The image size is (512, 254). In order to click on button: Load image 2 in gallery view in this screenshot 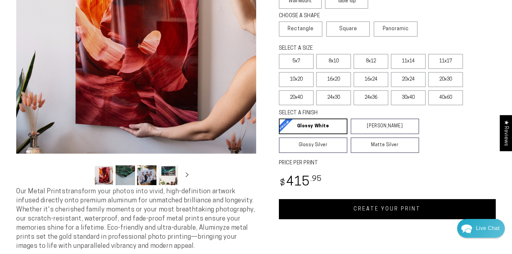, I will do `click(125, 175)`.